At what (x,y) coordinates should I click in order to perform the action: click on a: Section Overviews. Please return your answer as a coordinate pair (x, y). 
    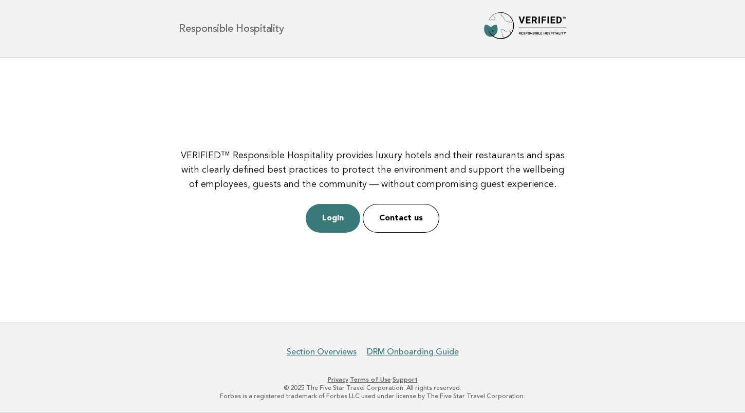
    Looking at the image, I should click on (322, 352).